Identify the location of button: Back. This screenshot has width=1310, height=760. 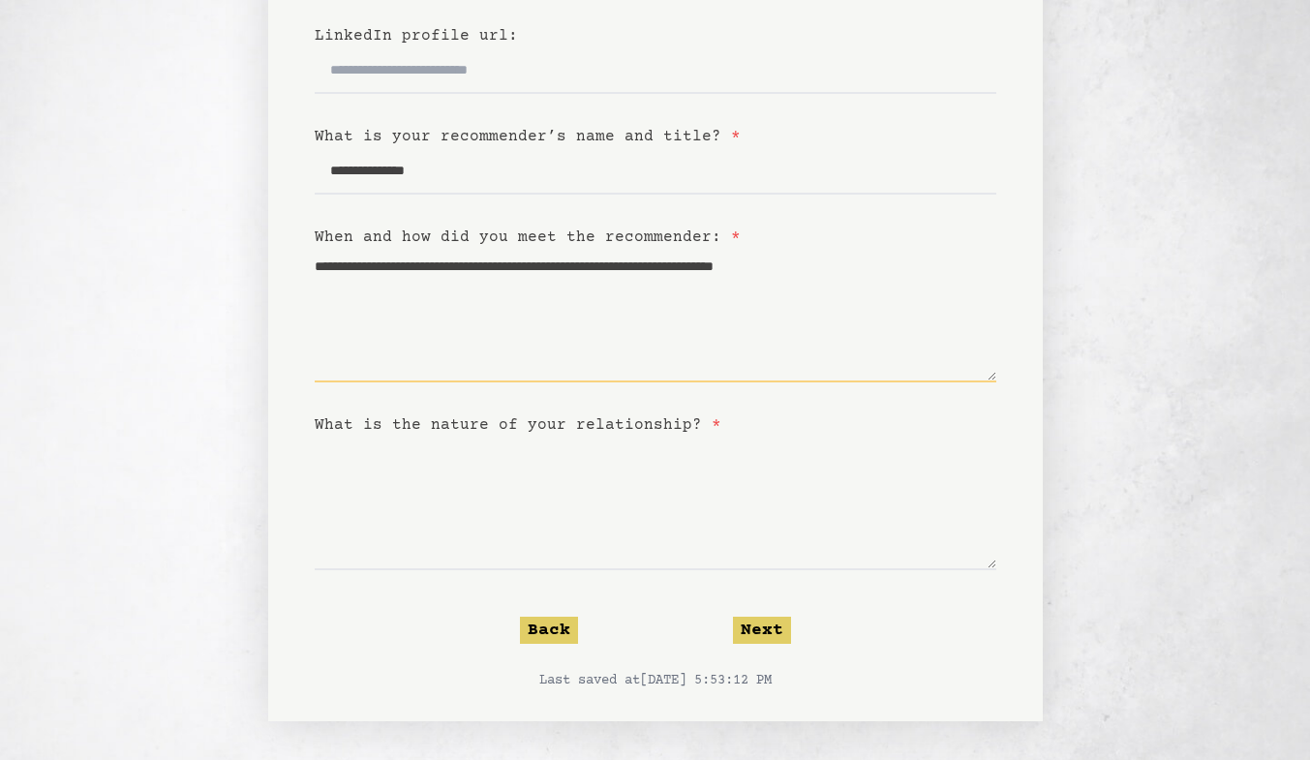
(549, 630).